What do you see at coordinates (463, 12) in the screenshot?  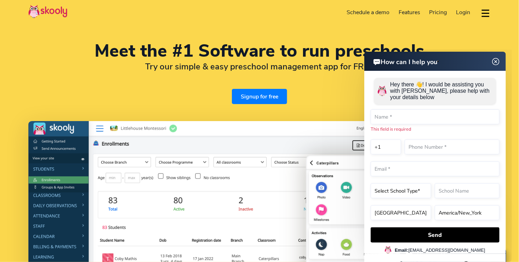 I see `a: Login` at bounding box center [463, 12].